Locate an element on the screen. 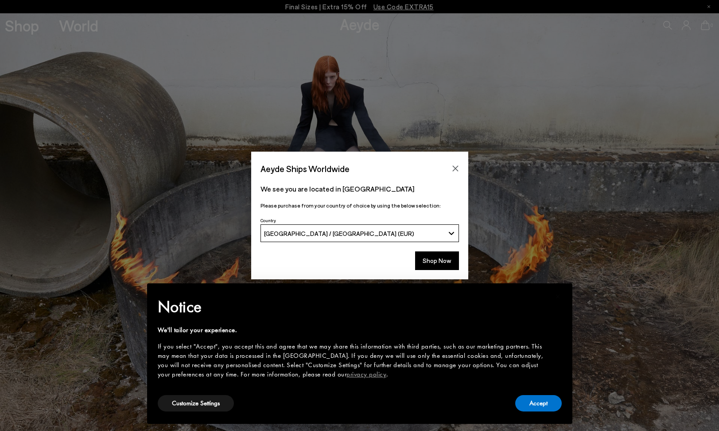  span: Aeyde Ships Worldwide is located at coordinates (305, 168).